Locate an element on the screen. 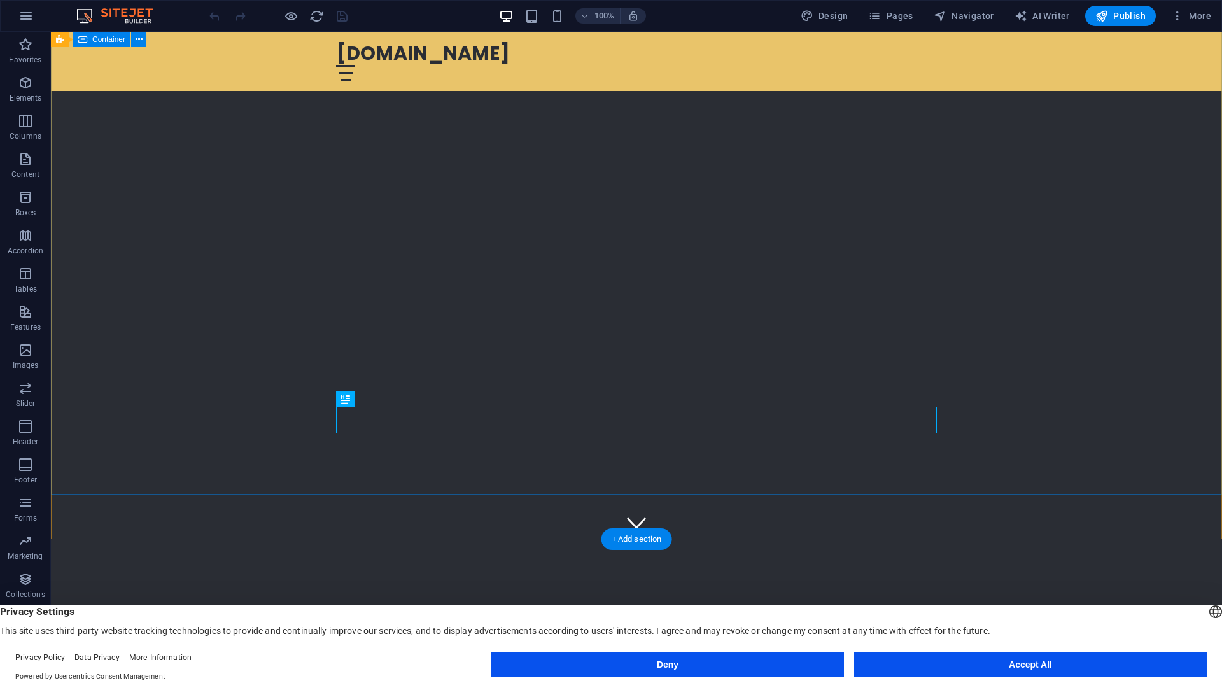 This screenshot has width=1222, height=690. button: More is located at coordinates (1191, 16).